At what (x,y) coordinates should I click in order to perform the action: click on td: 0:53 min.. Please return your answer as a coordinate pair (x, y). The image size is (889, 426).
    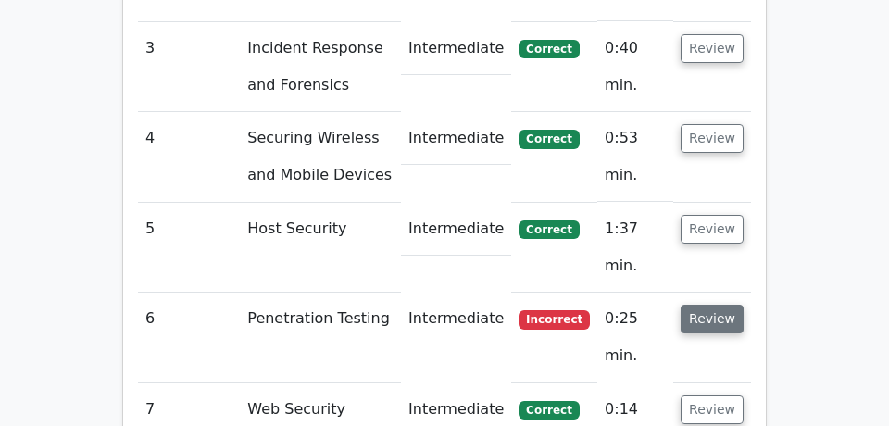
    Looking at the image, I should click on (635, 156).